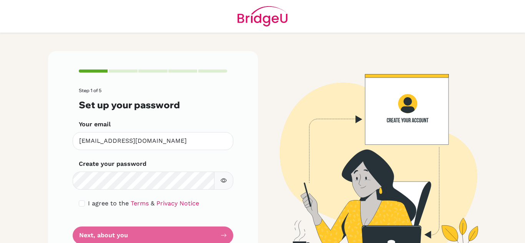 The height and width of the screenshot is (243, 525). I want to click on input: Insert your email*, so click(153, 141).